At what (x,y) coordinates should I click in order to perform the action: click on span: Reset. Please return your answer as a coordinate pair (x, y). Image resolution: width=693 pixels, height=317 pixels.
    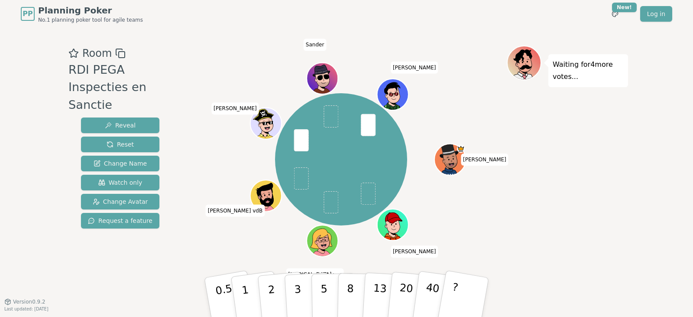
    Looking at the image, I should click on (120, 144).